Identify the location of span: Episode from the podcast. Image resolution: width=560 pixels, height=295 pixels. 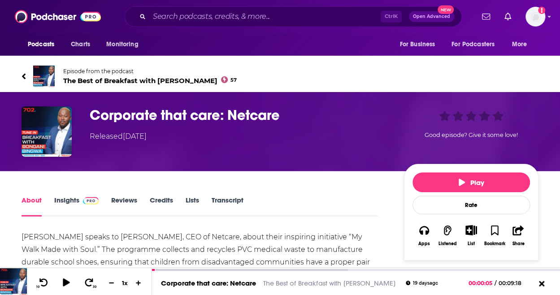
(150, 71).